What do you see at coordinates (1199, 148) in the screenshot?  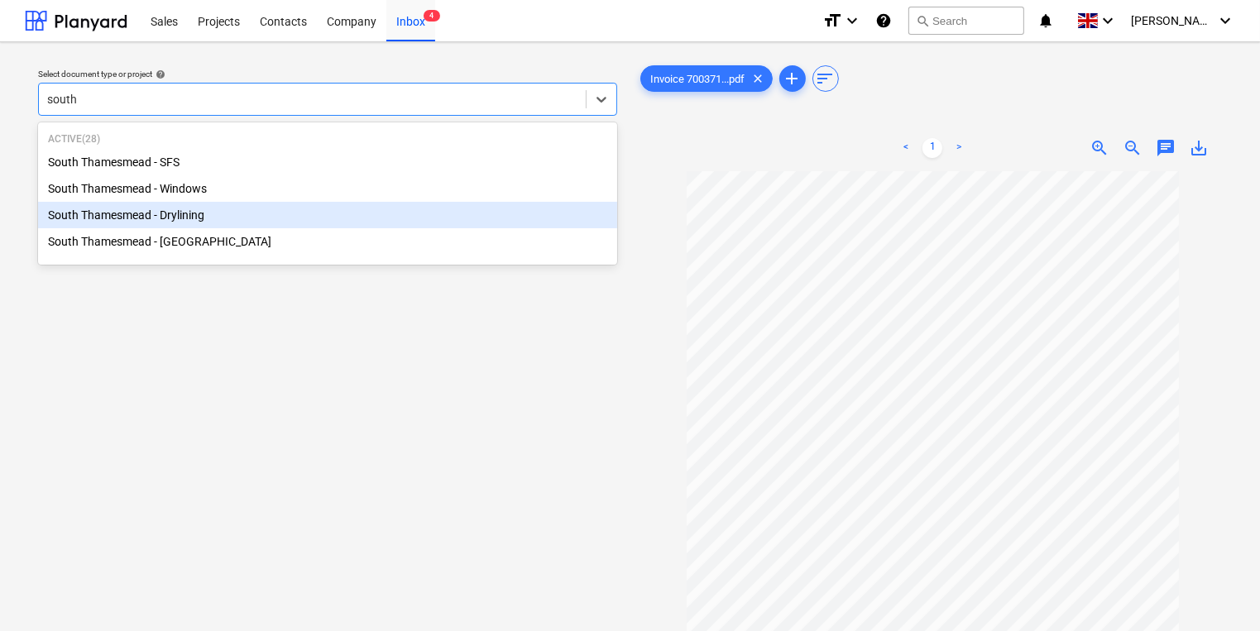 I see `span: save_alt` at bounding box center [1199, 148].